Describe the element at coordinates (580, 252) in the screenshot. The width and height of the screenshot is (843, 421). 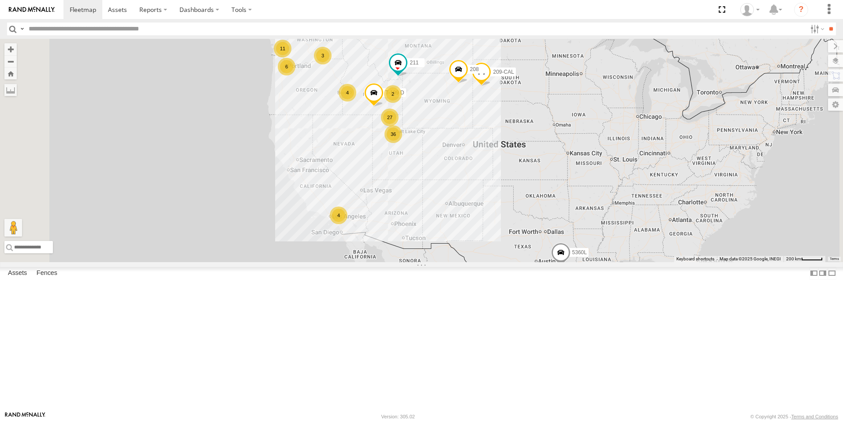
I see `span: 5360L` at that location.